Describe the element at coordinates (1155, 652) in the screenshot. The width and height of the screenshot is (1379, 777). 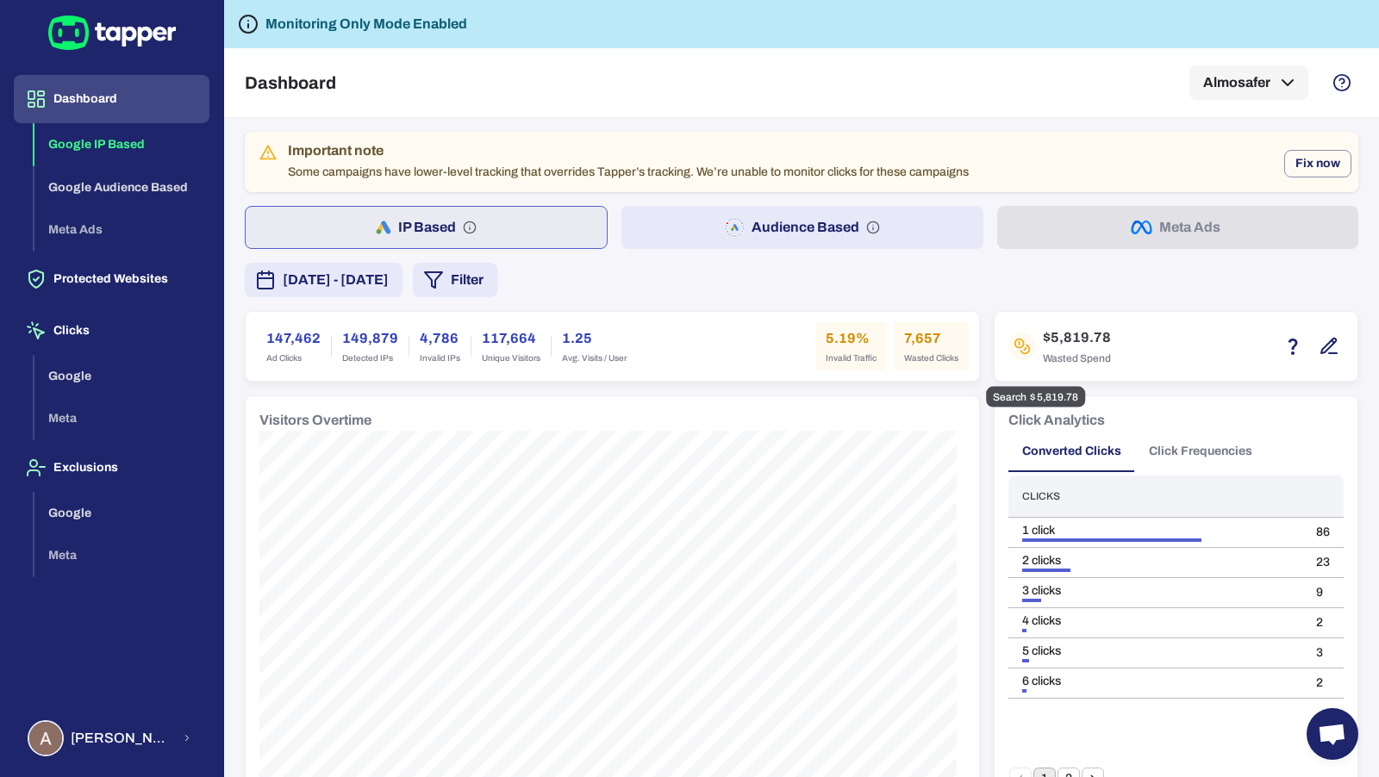
I see `div: 5 clicks` at that location.